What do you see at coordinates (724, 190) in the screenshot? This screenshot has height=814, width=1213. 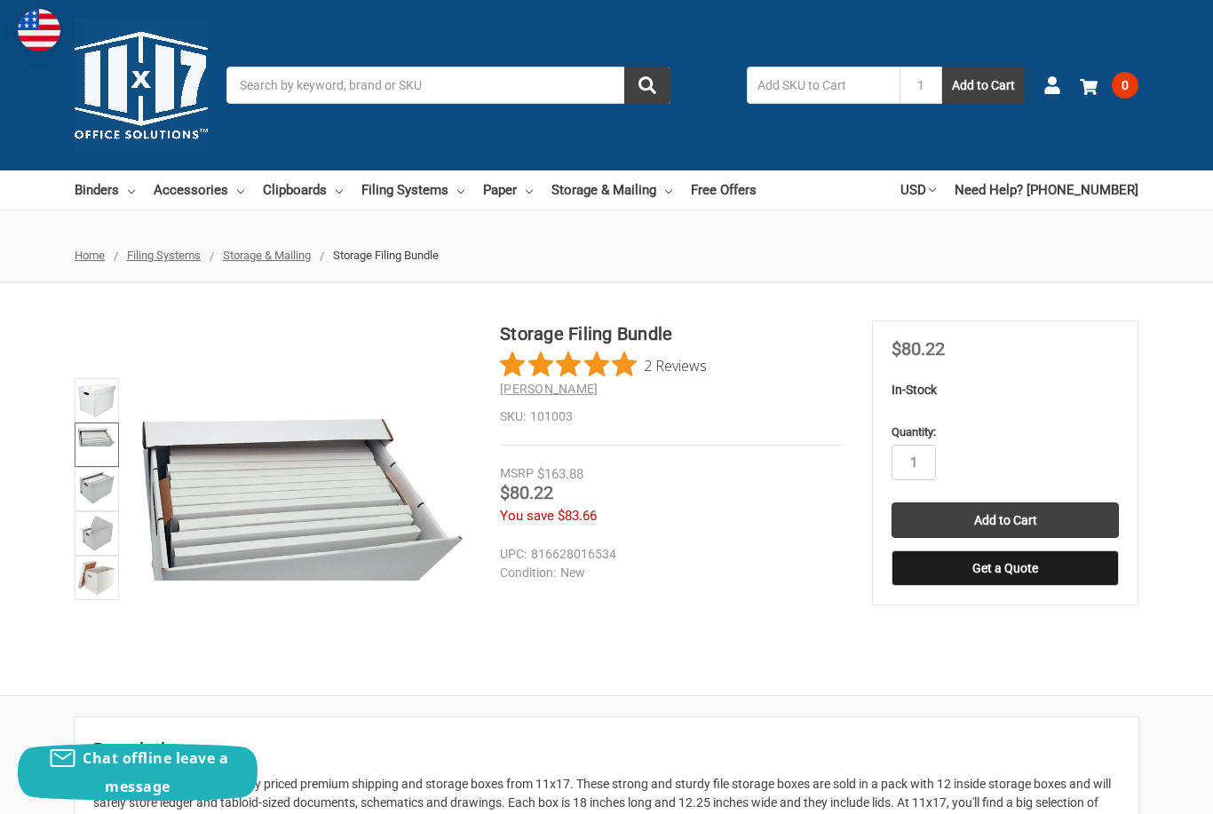 I see `a: Free Offers` at bounding box center [724, 190].